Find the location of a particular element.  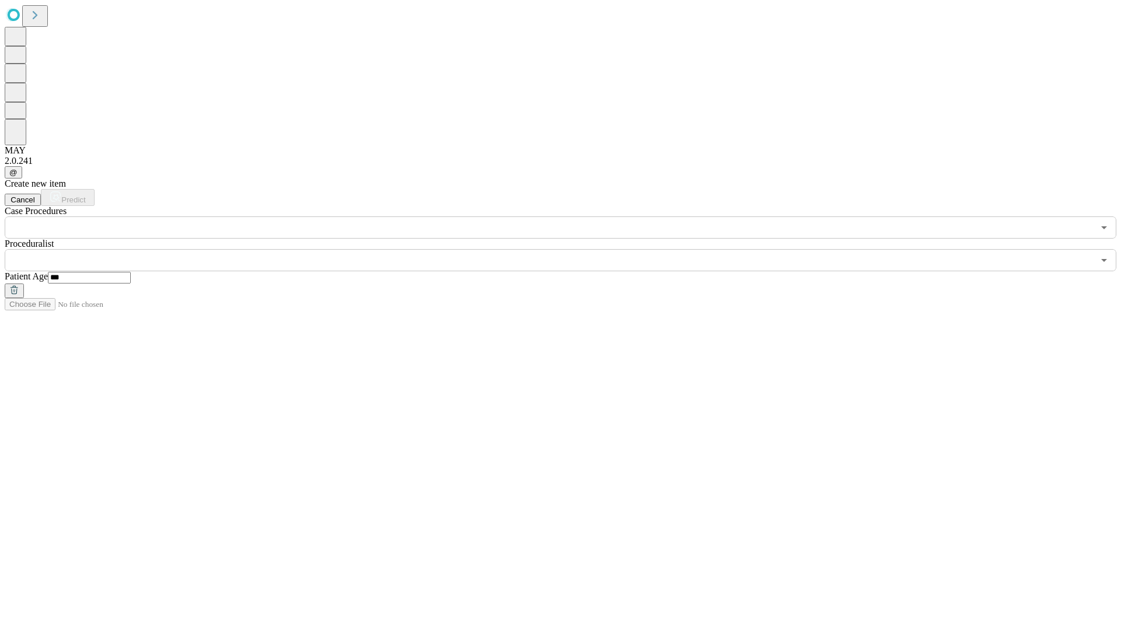

span: Patient Age is located at coordinates (26, 276).